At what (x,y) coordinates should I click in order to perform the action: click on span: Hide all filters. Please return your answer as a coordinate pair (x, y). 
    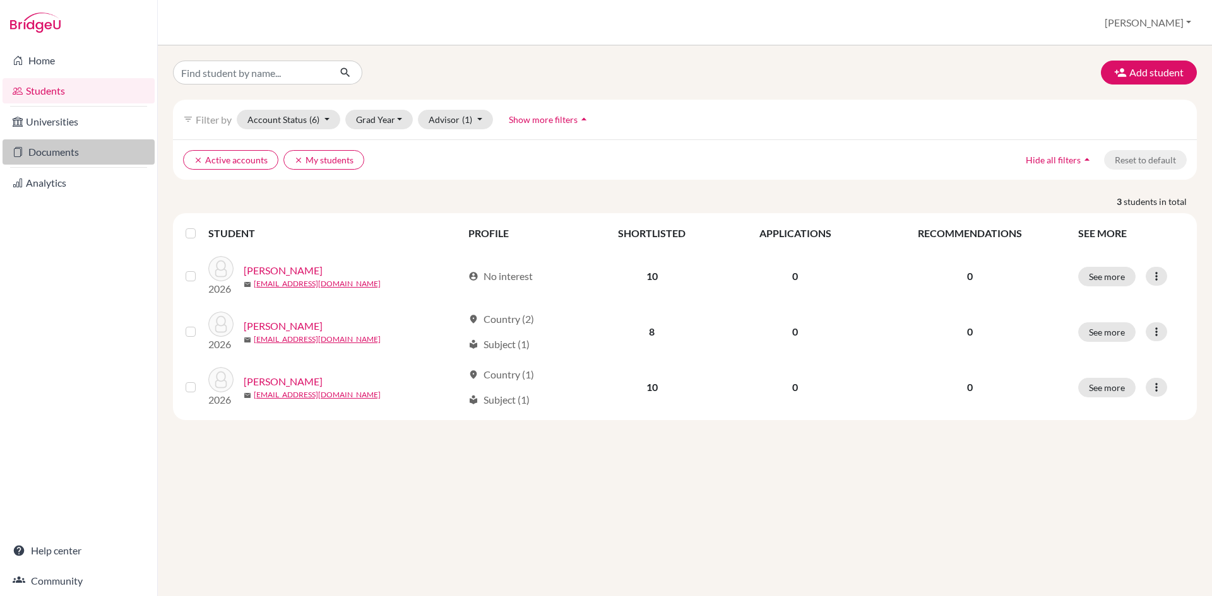
    Looking at the image, I should click on (1053, 160).